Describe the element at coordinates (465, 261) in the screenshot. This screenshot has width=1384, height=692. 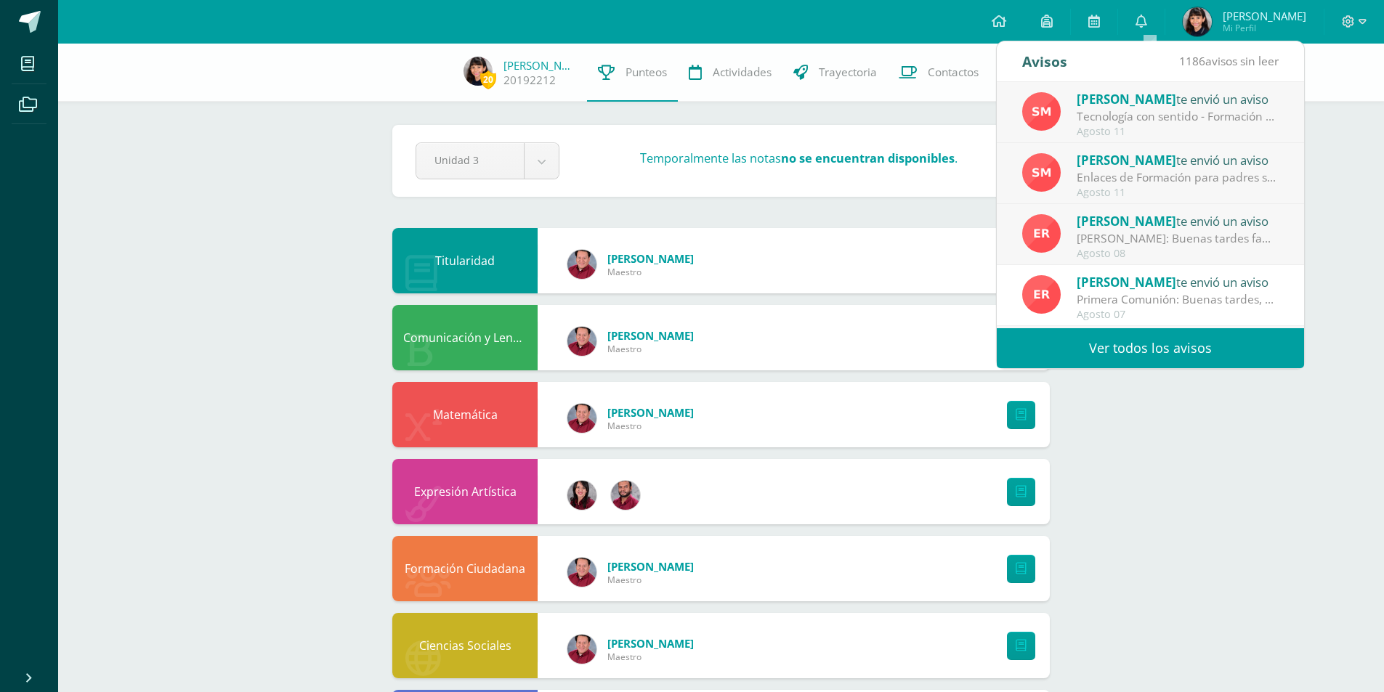
I see `div: Titularidad` at that location.